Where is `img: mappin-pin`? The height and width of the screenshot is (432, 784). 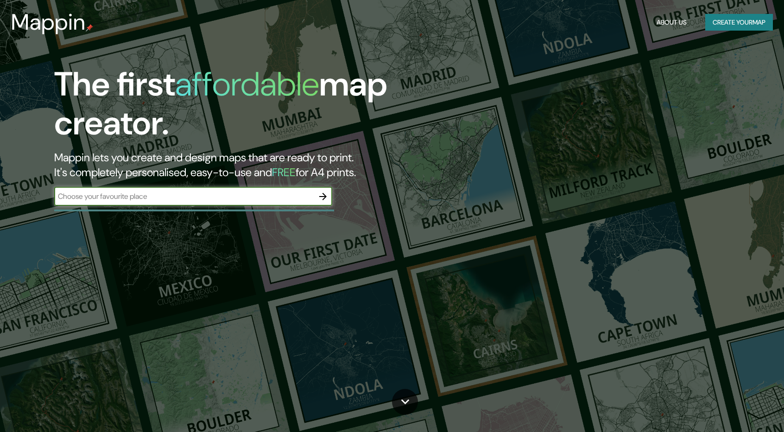 img: mappin-pin is located at coordinates (89, 28).